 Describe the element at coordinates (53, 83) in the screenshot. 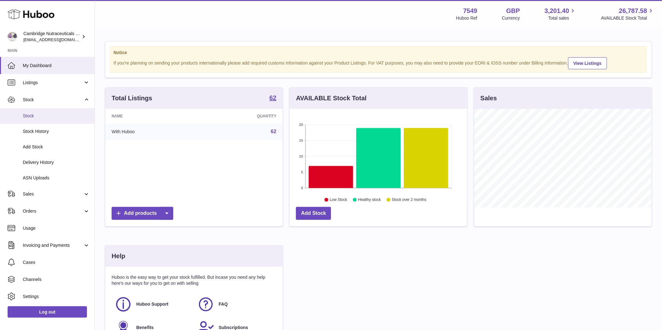

I see `span: Listings` at that location.